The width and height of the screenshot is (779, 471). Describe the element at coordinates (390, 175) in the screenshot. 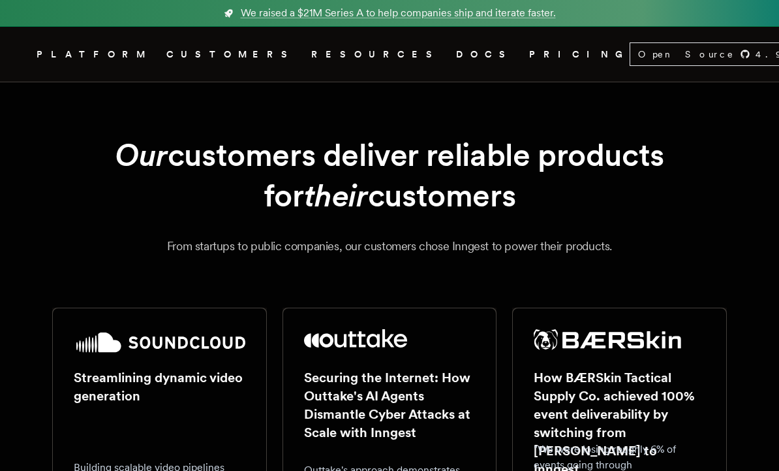

I see `h1: customers deliver reliable products for customers` at that location.